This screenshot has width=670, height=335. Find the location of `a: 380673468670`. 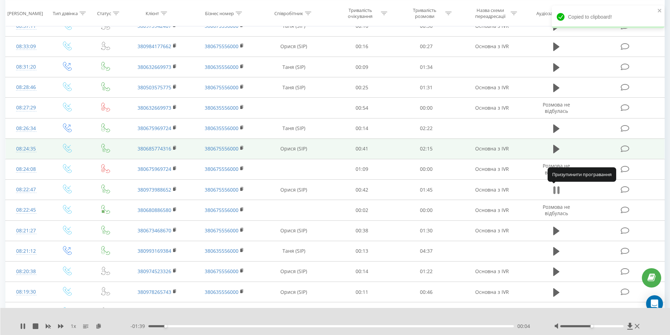

a: 380673468670 is located at coordinates (154, 230).